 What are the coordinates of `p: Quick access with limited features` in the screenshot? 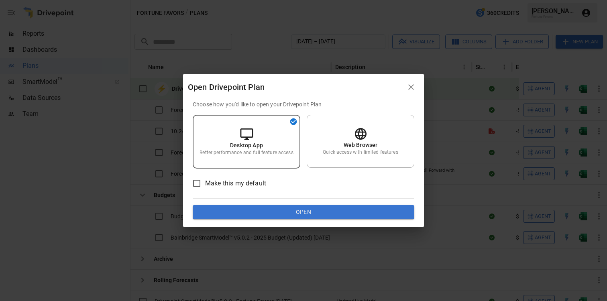 It's located at (360, 152).